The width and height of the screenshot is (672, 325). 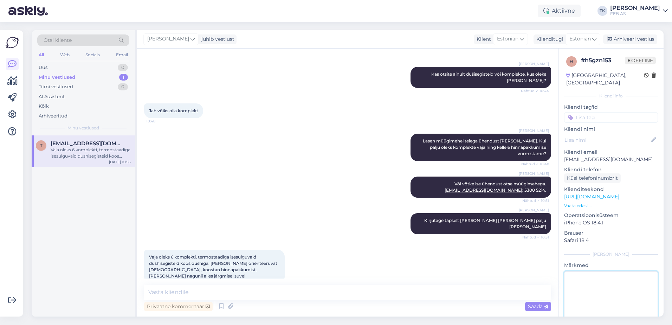 What do you see at coordinates (87, 143) in the screenshot?
I see `span: Tanel.kund@mail.ee` at bounding box center [87, 143].